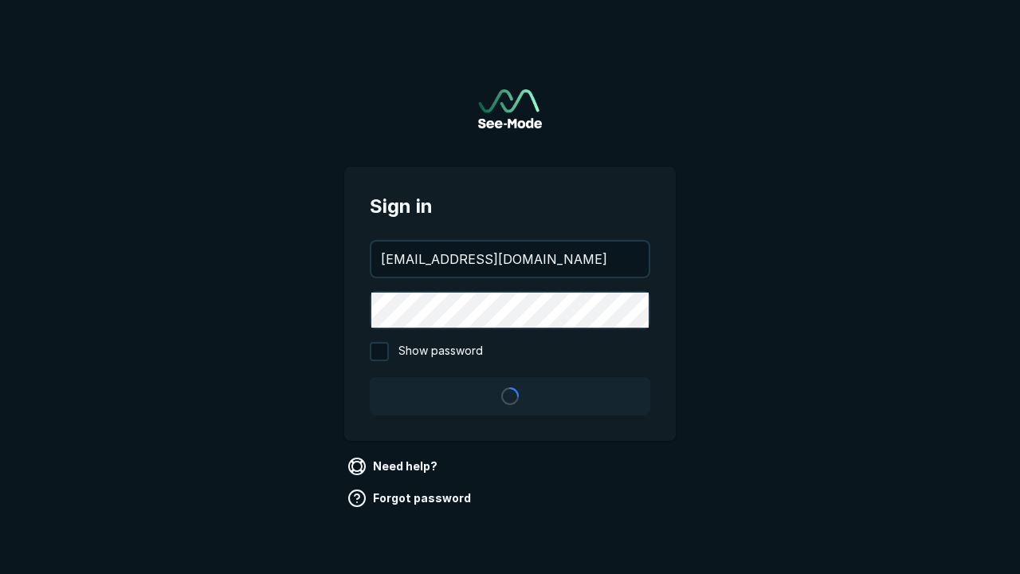 The width and height of the screenshot is (1020, 574). Describe the element at coordinates (394, 466) in the screenshot. I see `a: Need help?` at that location.